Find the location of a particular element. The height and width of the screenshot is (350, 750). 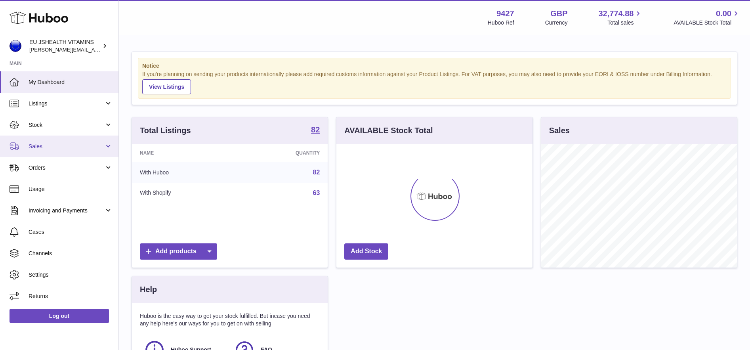

h3: Total Listings is located at coordinates (165, 130).